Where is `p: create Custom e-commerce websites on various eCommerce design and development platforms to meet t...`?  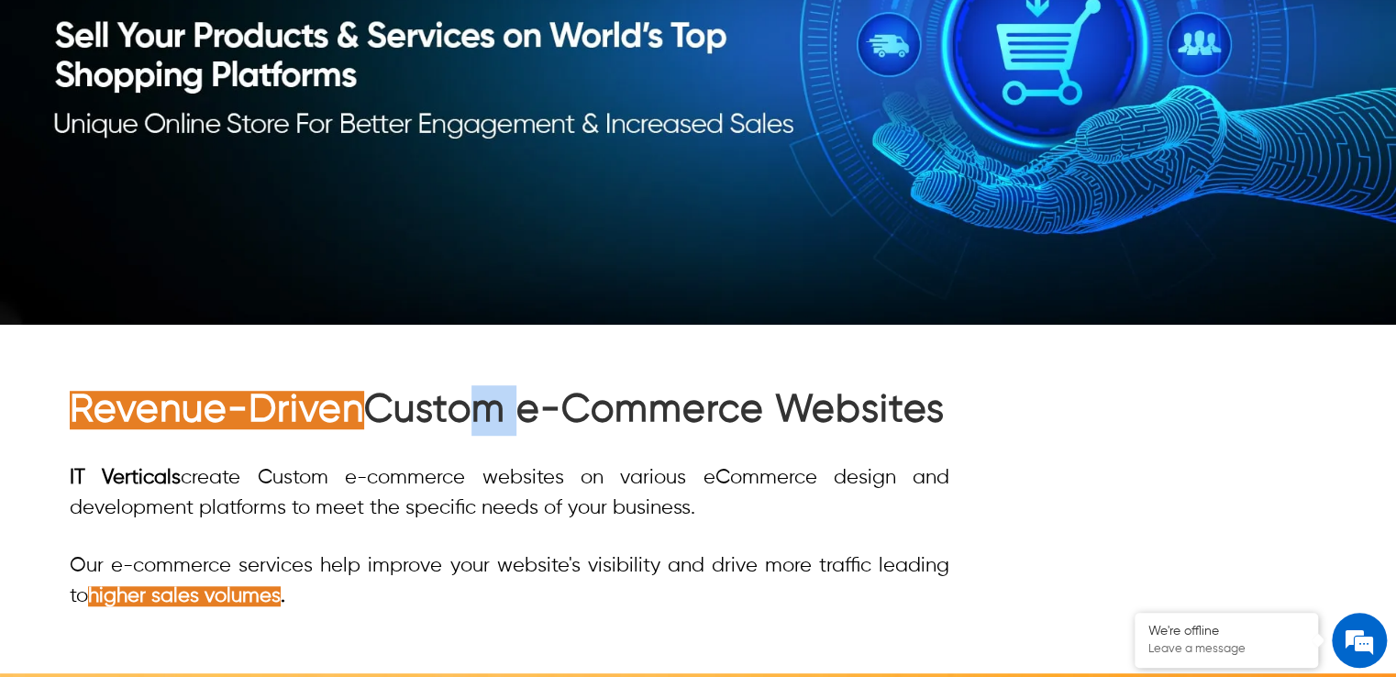
p: create Custom e-commerce websites on various eCommerce design and development platforms to meet t... is located at coordinates (509, 493).